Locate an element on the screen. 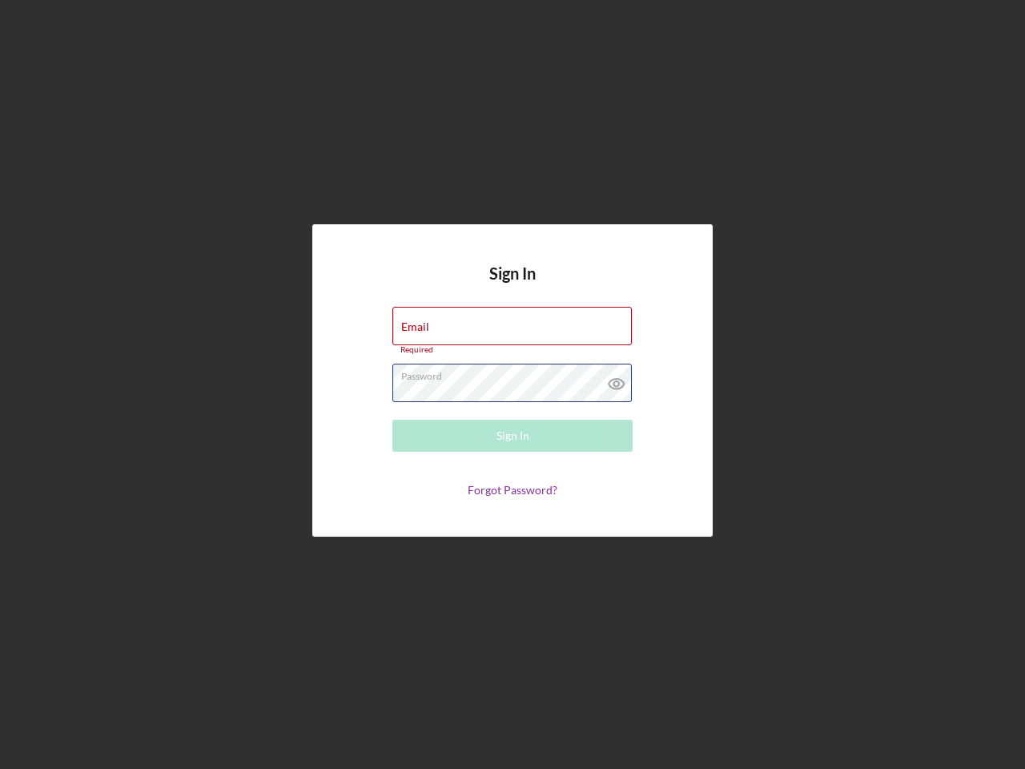 The width and height of the screenshot is (1025, 769). button: Sign In is located at coordinates (513, 436).